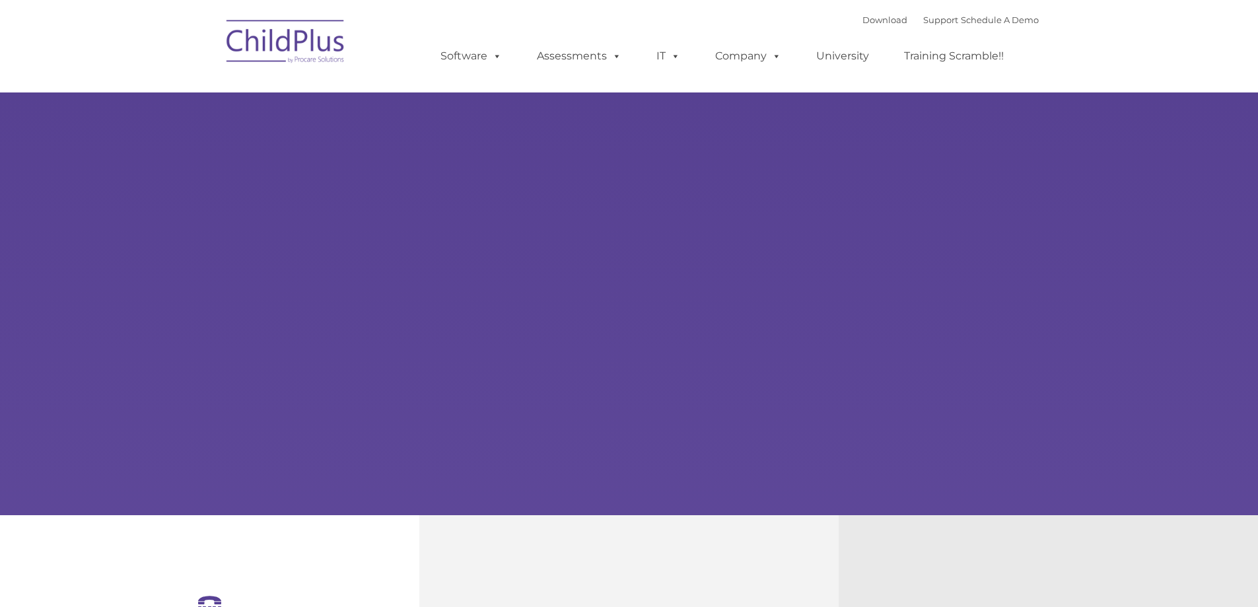 The image size is (1258, 607). What do you see at coordinates (579, 56) in the screenshot?
I see `a: Assessments` at bounding box center [579, 56].